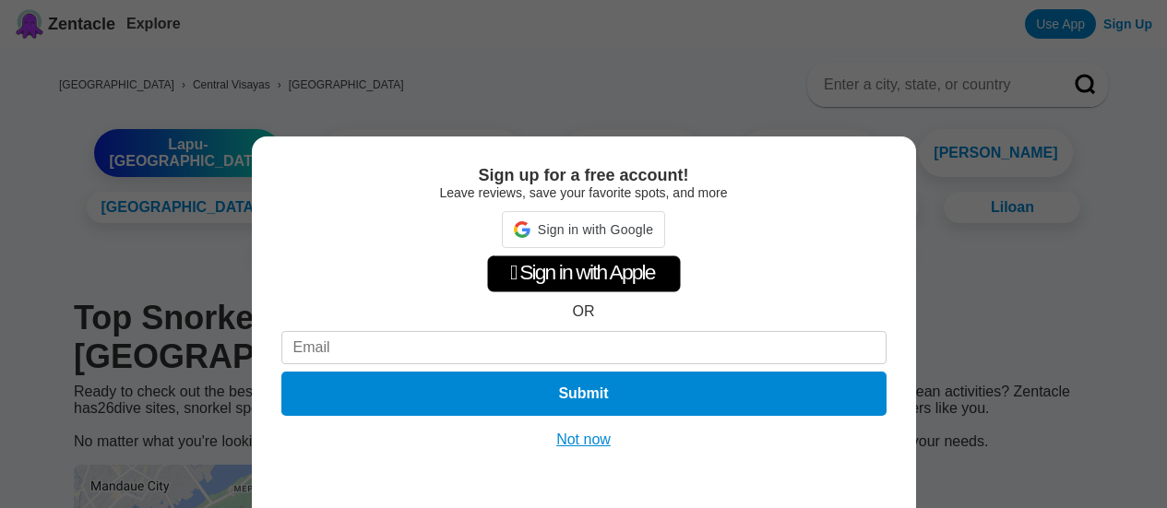  I want to click on button: Not now, so click(583, 440).